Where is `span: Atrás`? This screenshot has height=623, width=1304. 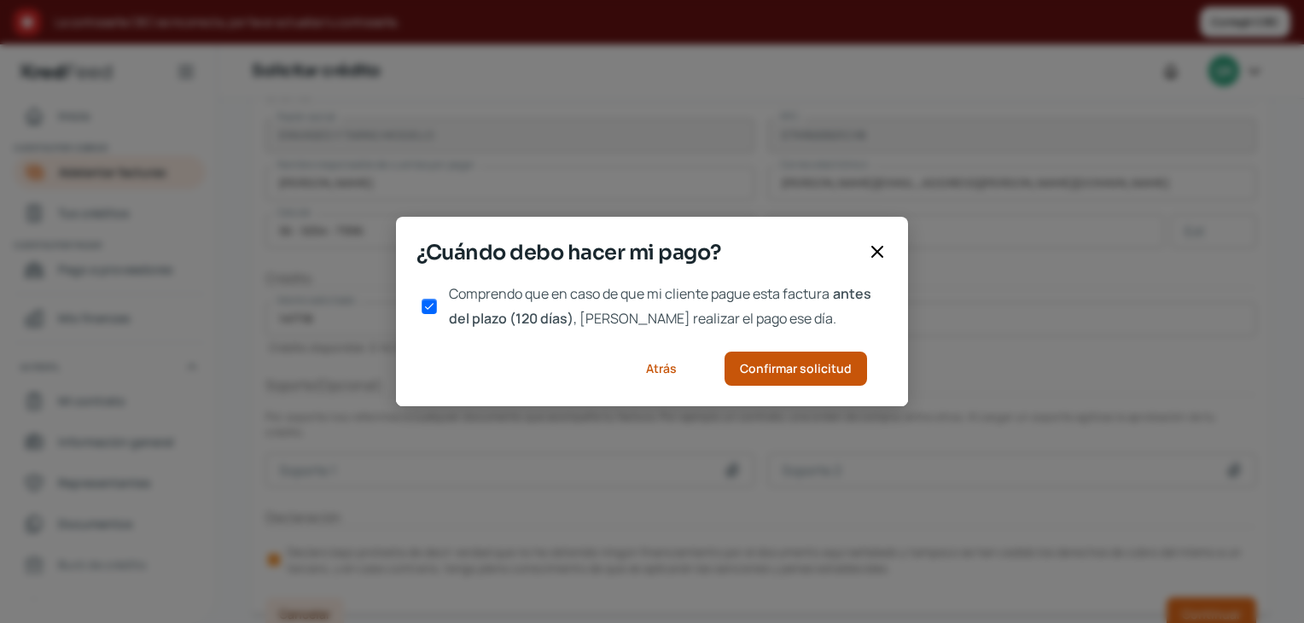
span: Atrás is located at coordinates (661, 369).